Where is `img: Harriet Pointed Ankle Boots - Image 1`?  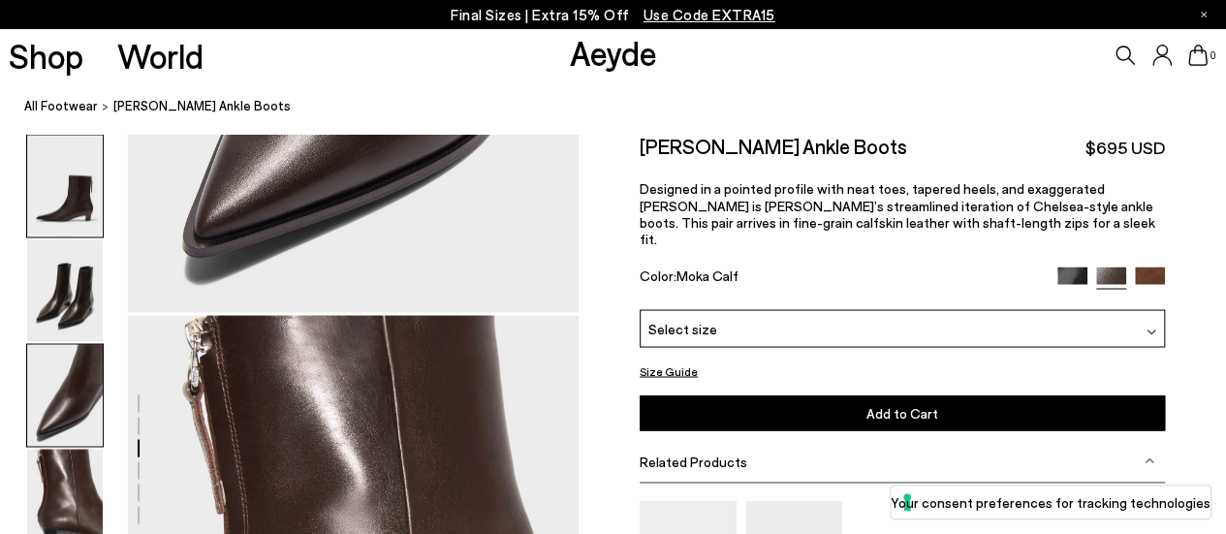
img: Harriet Pointed Ankle Boots - Image 1 is located at coordinates (65, 186).